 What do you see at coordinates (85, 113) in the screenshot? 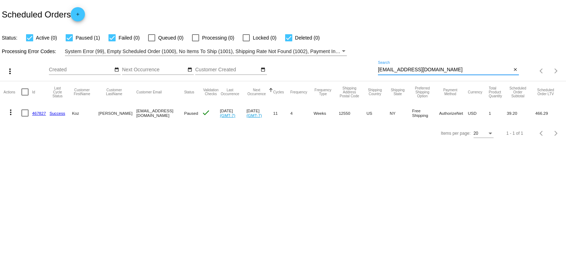
I see `mat-cell: Koz` at bounding box center [85, 113].